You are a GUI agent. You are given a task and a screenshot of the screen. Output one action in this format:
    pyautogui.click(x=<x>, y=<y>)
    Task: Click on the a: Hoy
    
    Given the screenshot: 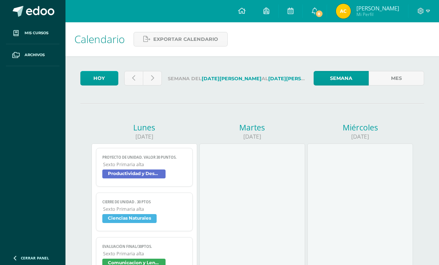 What is the action you would take?
    pyautogui.click(x=99, y=78)
    